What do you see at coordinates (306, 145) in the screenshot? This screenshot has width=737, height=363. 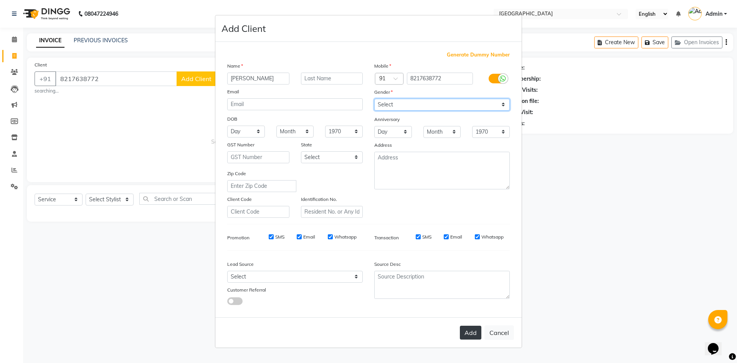 I see `label: State` at bounding box center [306, 145].